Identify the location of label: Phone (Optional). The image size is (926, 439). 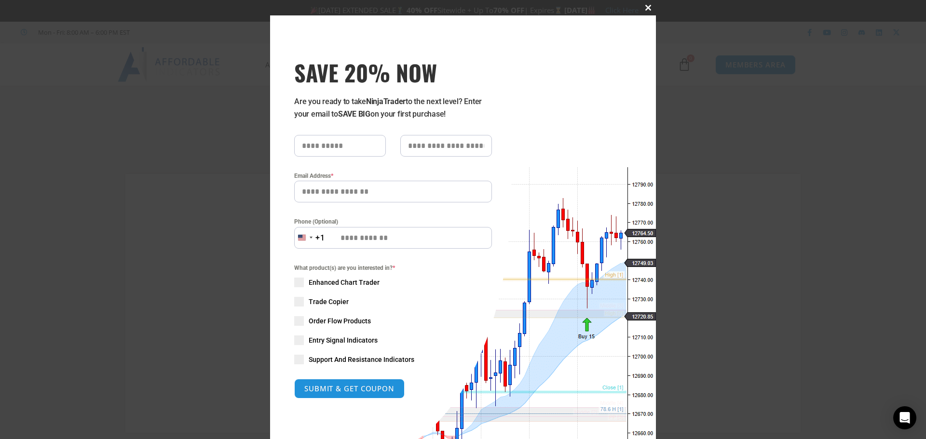
(393, 222).